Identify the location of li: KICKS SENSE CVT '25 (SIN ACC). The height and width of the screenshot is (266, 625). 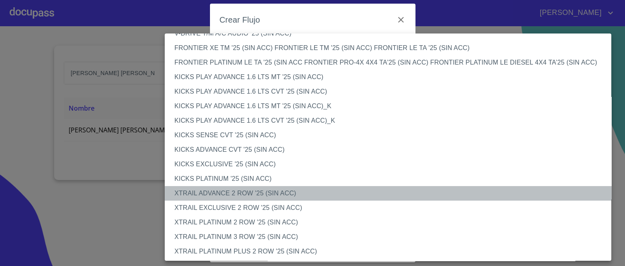
(392, 135).